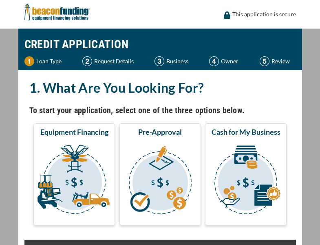  Describe the element at coordinates (160, 88) in the screenshot. I see `h2: 1. What Are You Looking For?` at that location.